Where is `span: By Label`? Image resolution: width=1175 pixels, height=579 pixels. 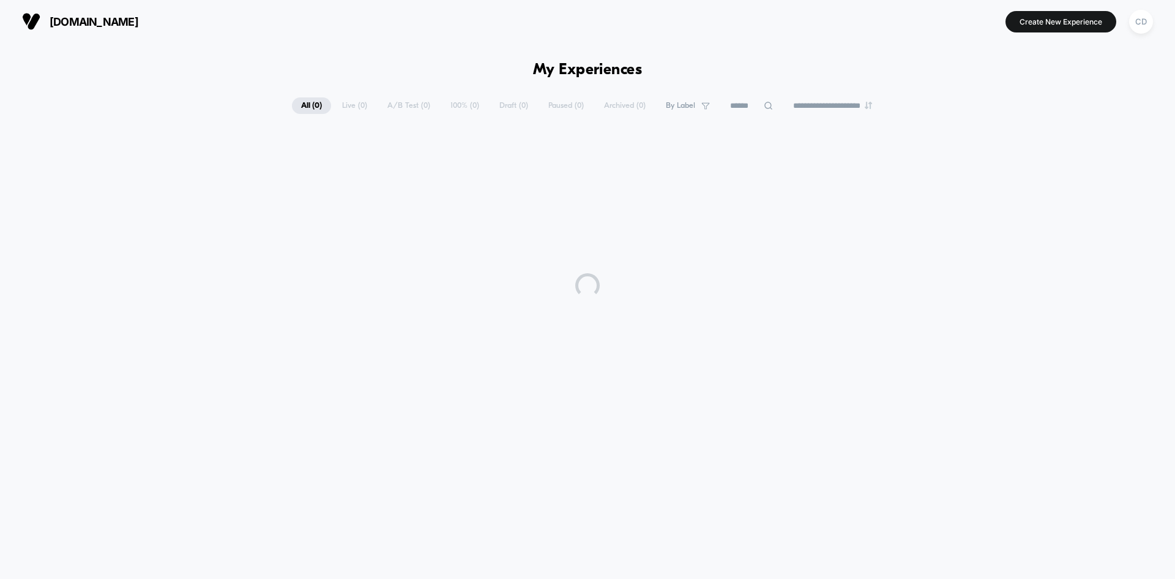 span: By Label is located at coordinates (681, 105).